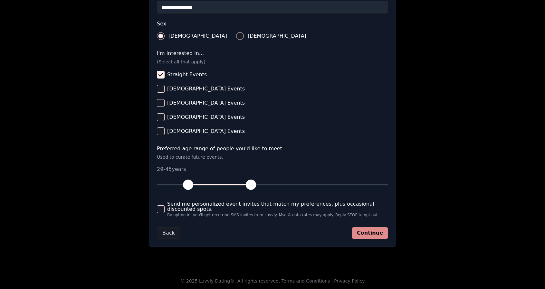  Describe the element at coordinates (272, 149) in the screenshot. I see `label: Preferred age range of people you'd like to meet...` at that location.